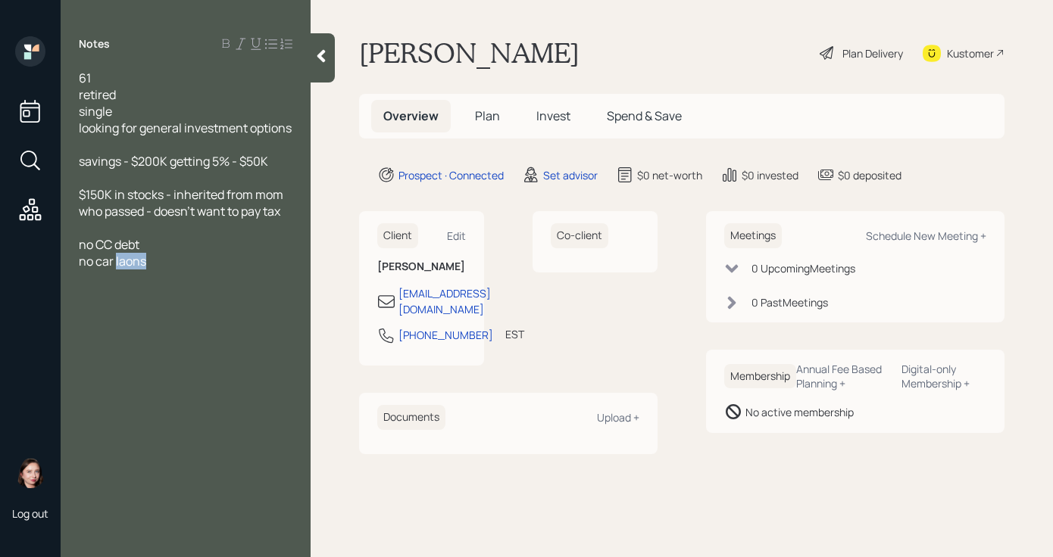 The width and height of the screenshot is (1053, 557). What do you see at coordinates (842, 376) in the screenshot?
I see `div: Annual Fee Based Planning +` at bounding box center [842, 376].